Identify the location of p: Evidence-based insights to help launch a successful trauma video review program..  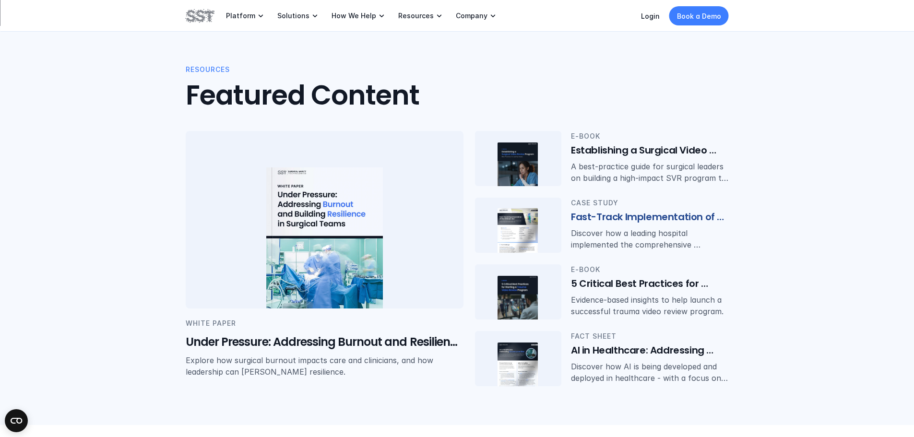
(649, 306).